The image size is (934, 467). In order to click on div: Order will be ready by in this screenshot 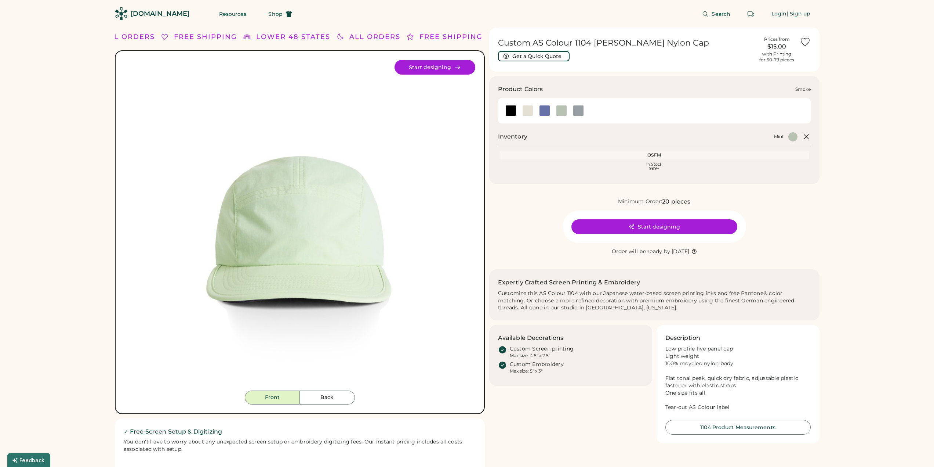, I will do `click(641, 251)`.